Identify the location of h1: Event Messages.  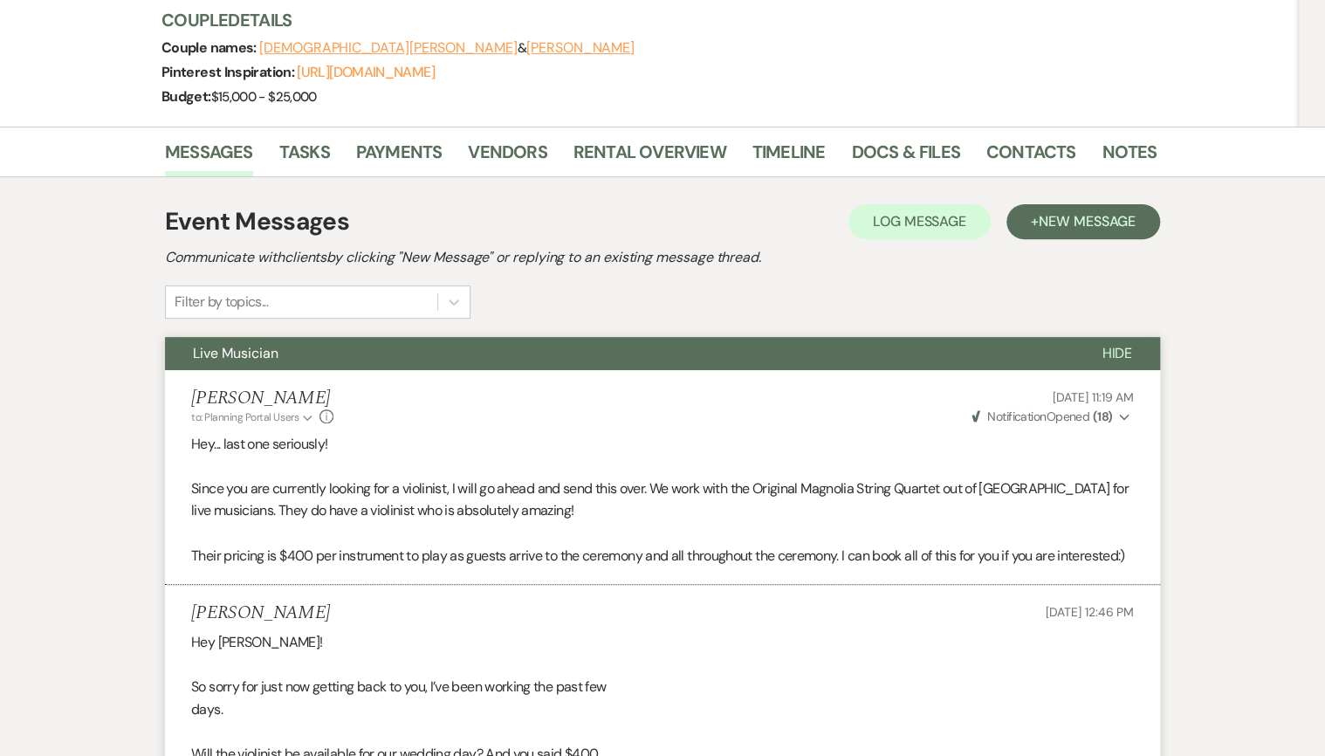
(257, 222).